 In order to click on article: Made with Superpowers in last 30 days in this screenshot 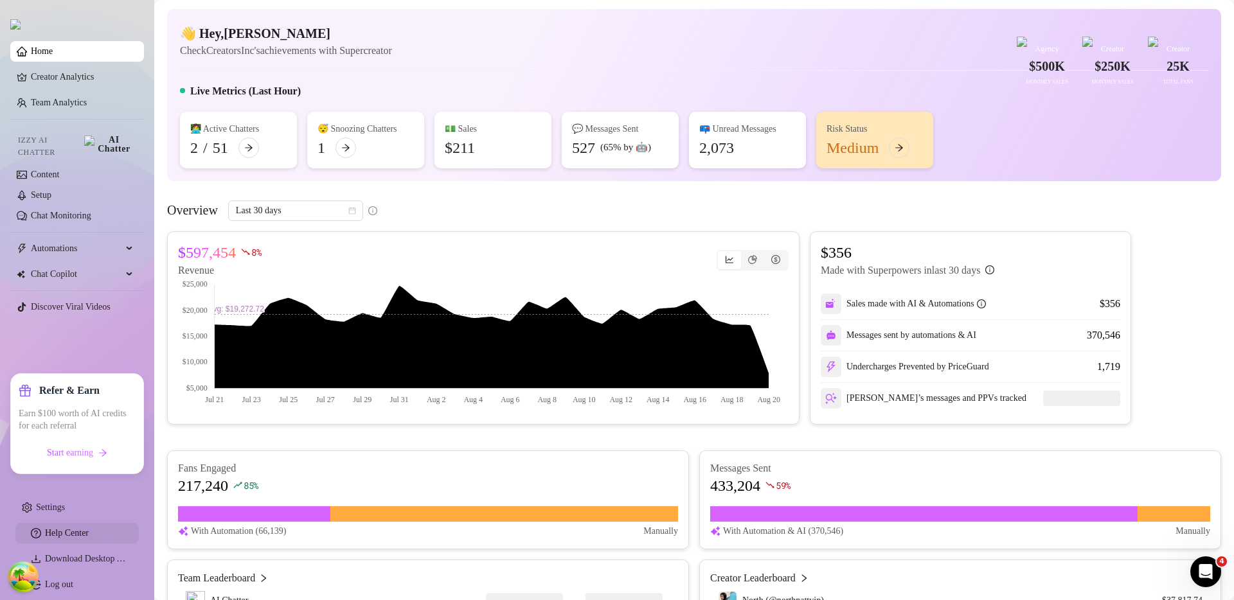, I will do `click(901, 271)`.